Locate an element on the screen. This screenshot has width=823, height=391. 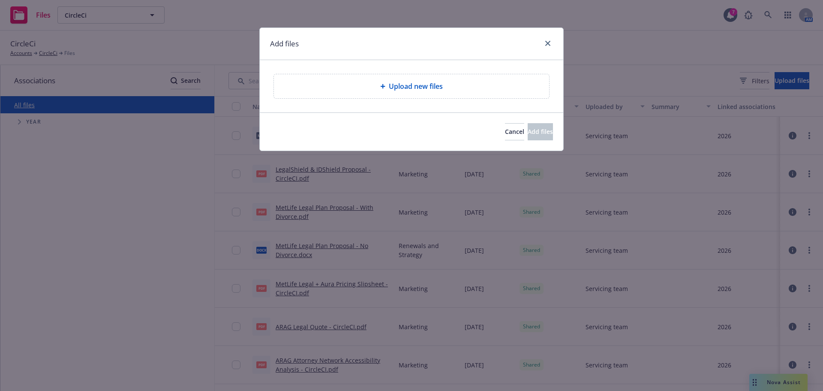
span: Upload new files is located at coordinates (416, 86).